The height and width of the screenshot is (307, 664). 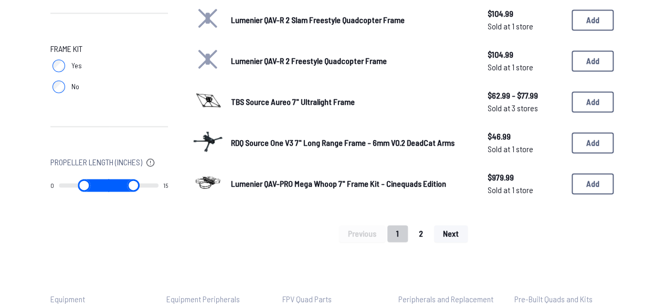 I want to click on a: Lumenier QAV-R 2 Freestyle Quadcopter Frame, so click(x=351, y=61).